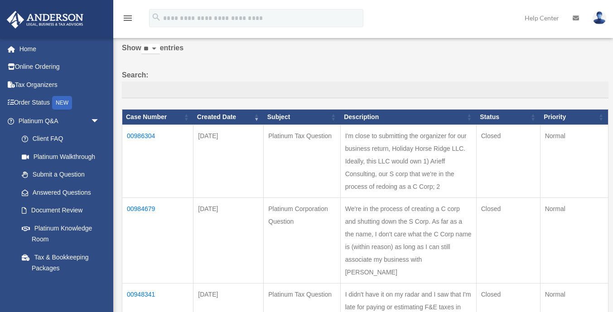 This screenshot has width=613, height=312. What do you see at coordinates (302, 117) in the screenshot?
I see `th: Subject: activate to sort column ascending` at bounding box center [302, 117].